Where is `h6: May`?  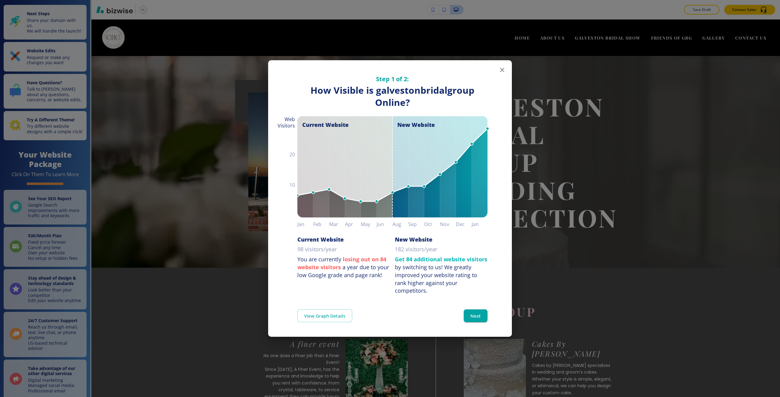
h6: May is located at coordinates (369, 224).